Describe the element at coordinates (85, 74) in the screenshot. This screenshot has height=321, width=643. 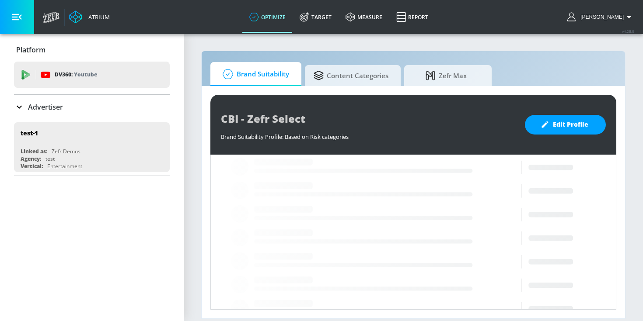
I see `p: Youtube` at that location.